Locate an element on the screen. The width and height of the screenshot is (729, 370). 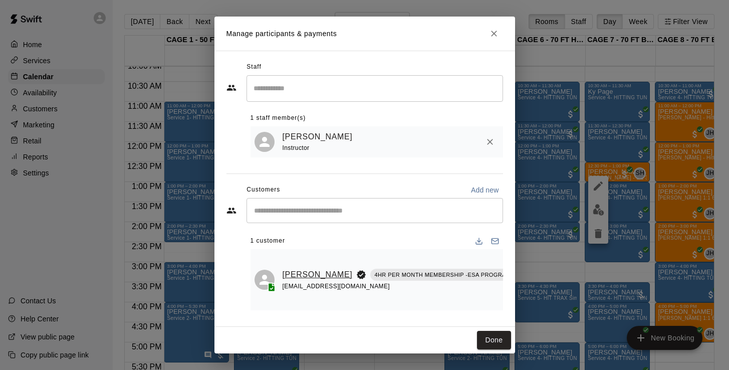
svg: Staff is located at coordinates (231, 88).